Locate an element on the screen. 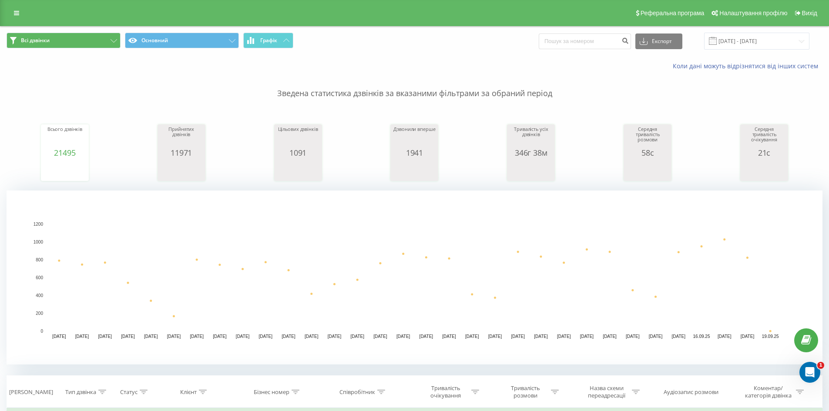  div: Тривалість очікування is located at coordinates (446, 392).